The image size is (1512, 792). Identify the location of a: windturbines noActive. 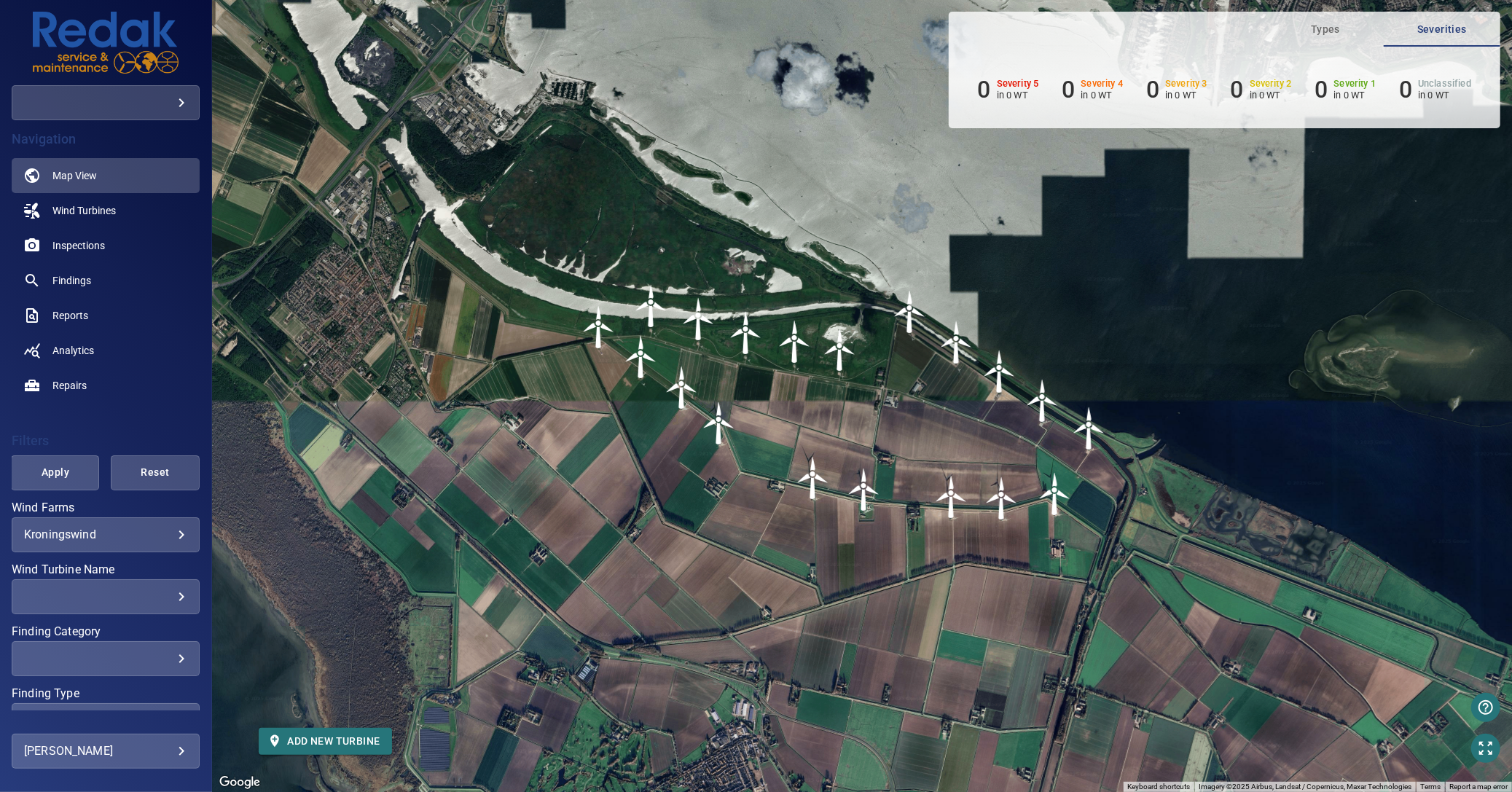
(106, 211).